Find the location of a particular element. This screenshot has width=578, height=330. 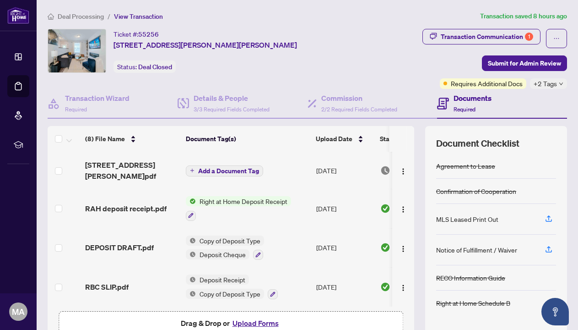

span: RAH deposit receipt.pdf is located at coordinates (126, 208).